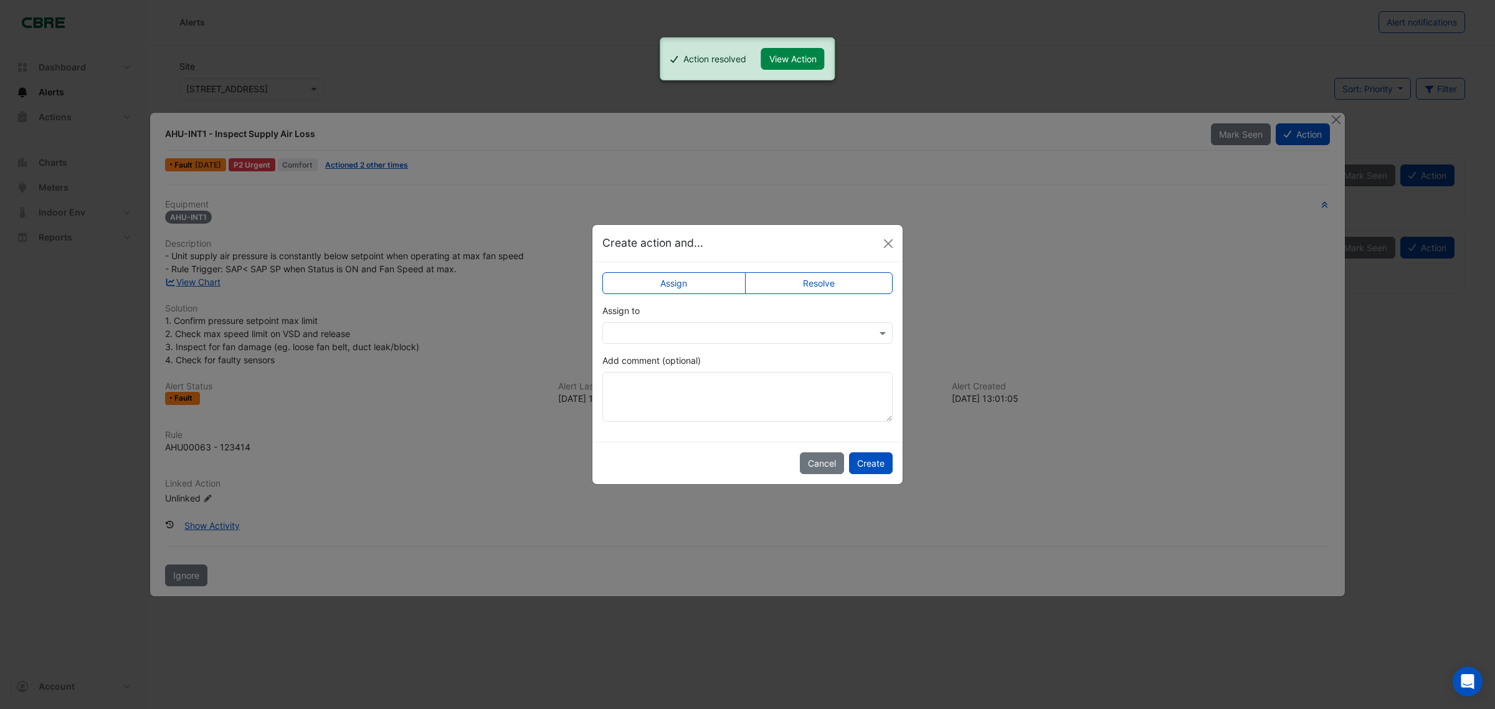 The width and height of the screenshot is (1495, 709). What do you see at coordinates (888, 243) in the screenshot?
I see `button: Close` at bounding box center [888, 243].